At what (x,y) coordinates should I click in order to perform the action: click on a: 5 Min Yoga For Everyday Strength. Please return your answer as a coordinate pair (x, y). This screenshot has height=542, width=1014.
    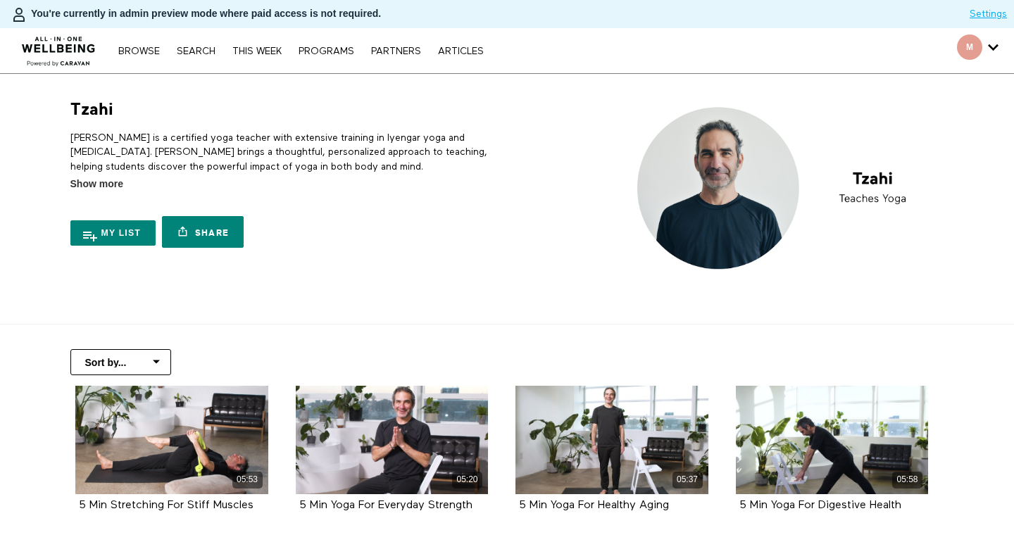
    Looking at the image, I should click on (386, 505).